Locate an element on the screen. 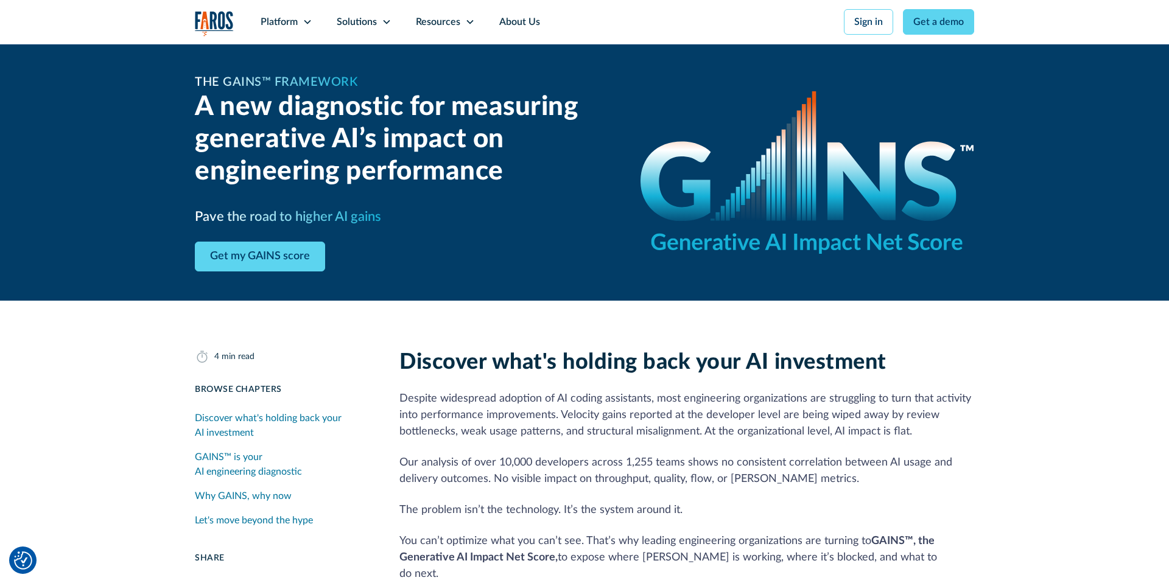 Image resolution: width=1169 pixels, height=583 pixels. a: Get a demo is located at coordinates (938, 22).